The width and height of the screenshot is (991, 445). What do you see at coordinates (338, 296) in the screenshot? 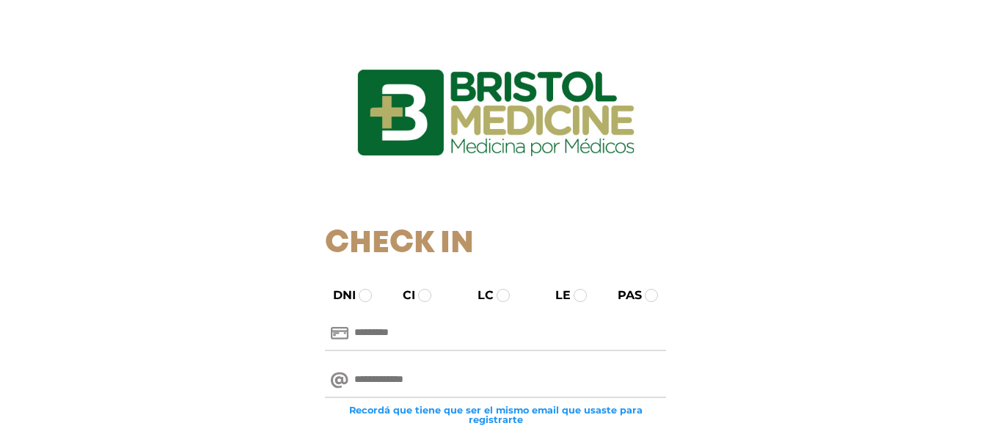
I see `label: DNI` at bounding box center [338, 296].